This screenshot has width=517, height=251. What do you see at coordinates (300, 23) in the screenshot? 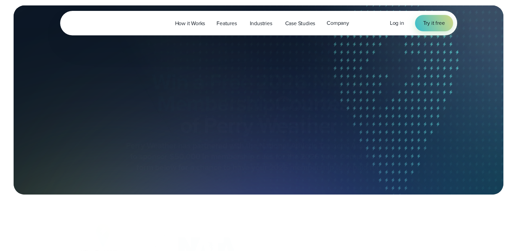
I see `a: Case Studies` at bounding box center [300, 23].